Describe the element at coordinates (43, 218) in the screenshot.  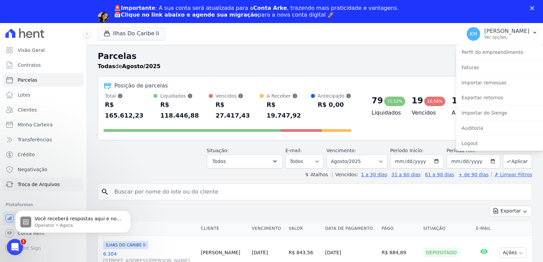
I see `a: Recebíveis` at that location.